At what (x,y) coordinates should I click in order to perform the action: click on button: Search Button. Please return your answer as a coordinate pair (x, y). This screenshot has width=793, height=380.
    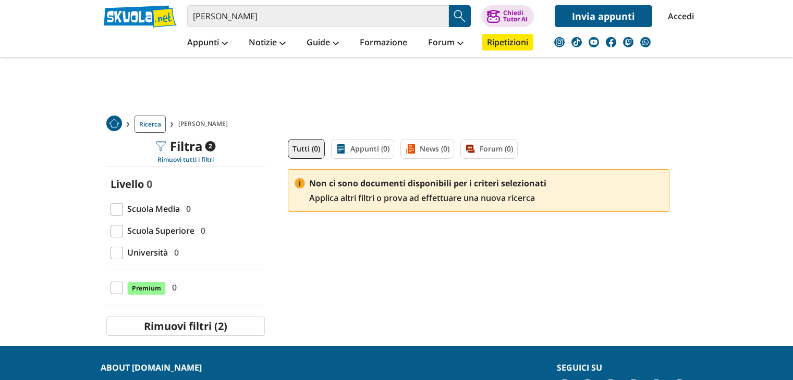
    Looking at the image, I should click on (460, 16).